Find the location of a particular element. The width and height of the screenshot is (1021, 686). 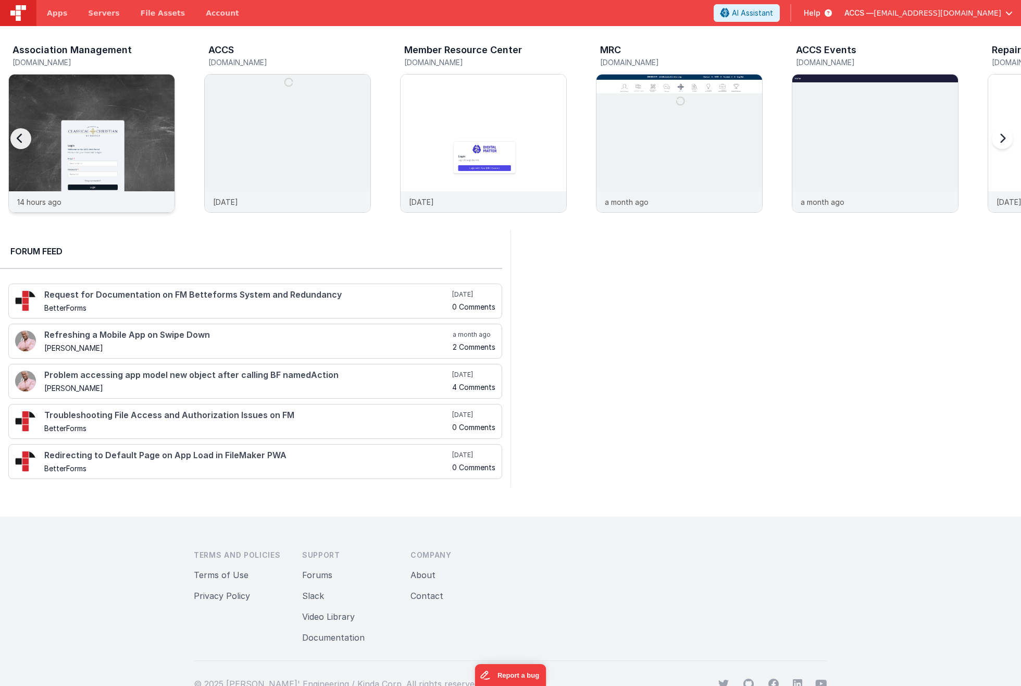

a: Privacy Policy is located at coordinates (222, 596).